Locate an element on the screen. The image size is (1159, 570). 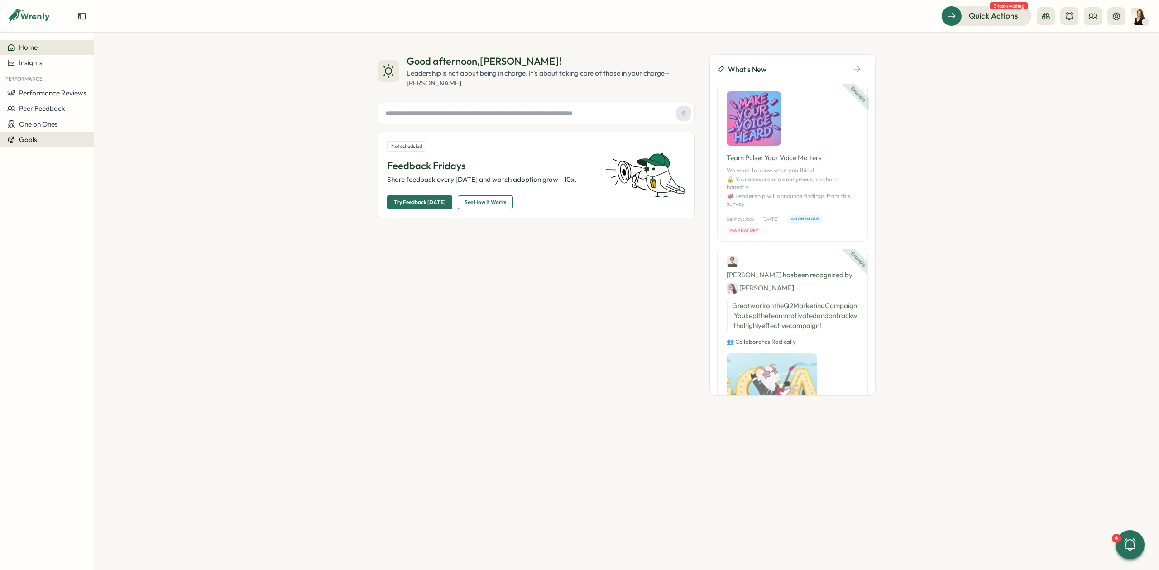
p: Great work on the Q2 Marketing Campaign! You kept the team motivated and on track with a highly e... is located at coordinates (792, 316).